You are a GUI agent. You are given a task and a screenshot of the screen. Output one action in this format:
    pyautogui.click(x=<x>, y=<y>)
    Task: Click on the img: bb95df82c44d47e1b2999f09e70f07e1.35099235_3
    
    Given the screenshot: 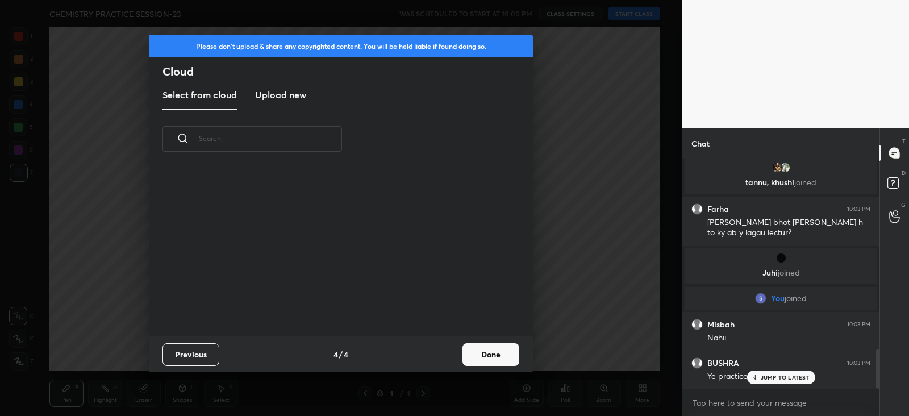 What is the action you would take?
    pyautogui.click(x=761, y=298)
    